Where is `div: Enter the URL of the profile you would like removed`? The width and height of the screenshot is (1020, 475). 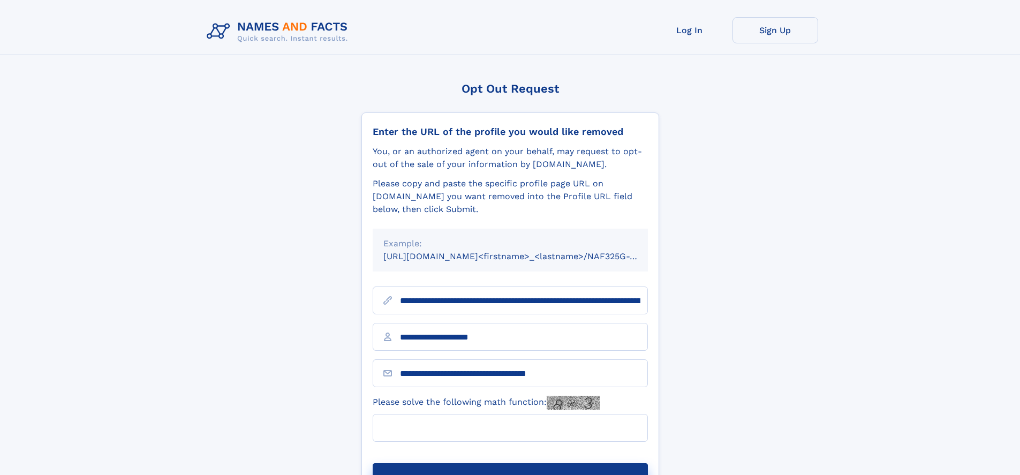 div: Enter the URL of the profile you would like removed is located at coordinates (510, 132).